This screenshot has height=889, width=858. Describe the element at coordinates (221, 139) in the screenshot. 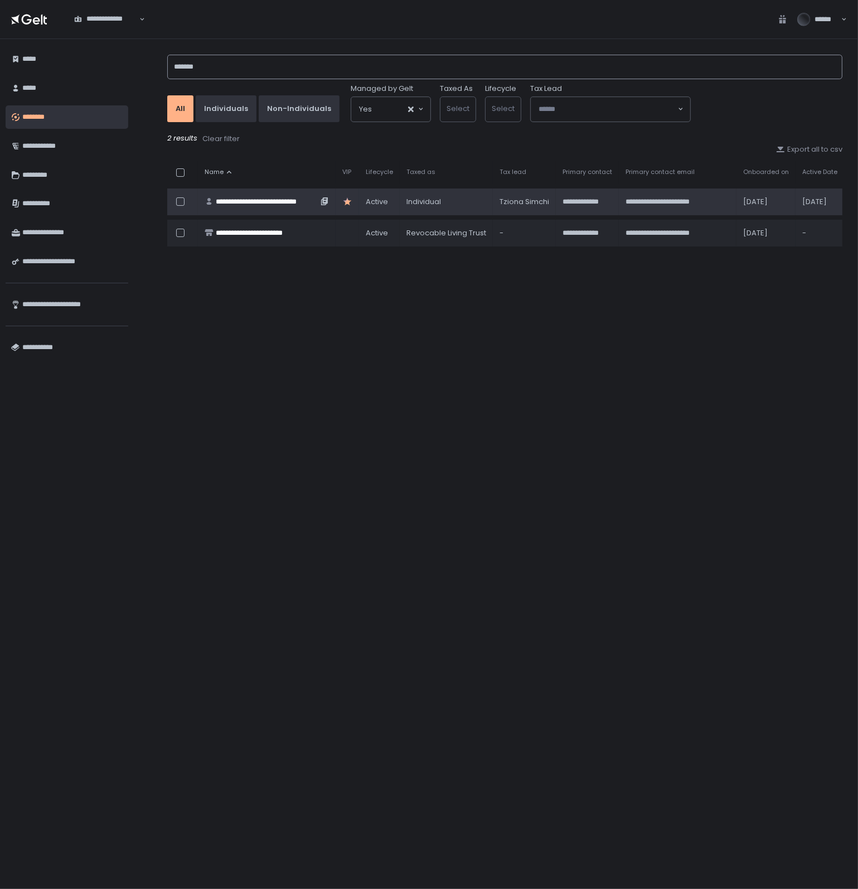

I see `button: Clear filter` at that location.